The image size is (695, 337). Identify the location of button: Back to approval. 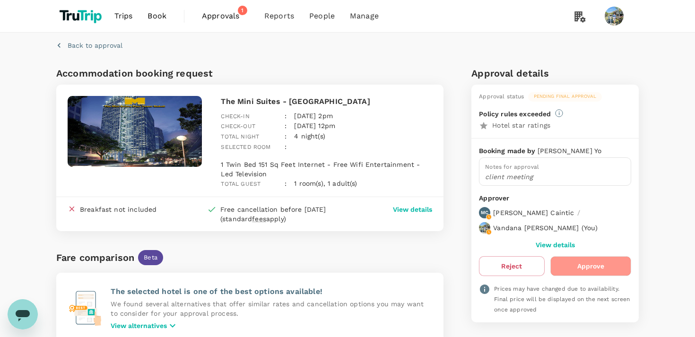
(89, 45).